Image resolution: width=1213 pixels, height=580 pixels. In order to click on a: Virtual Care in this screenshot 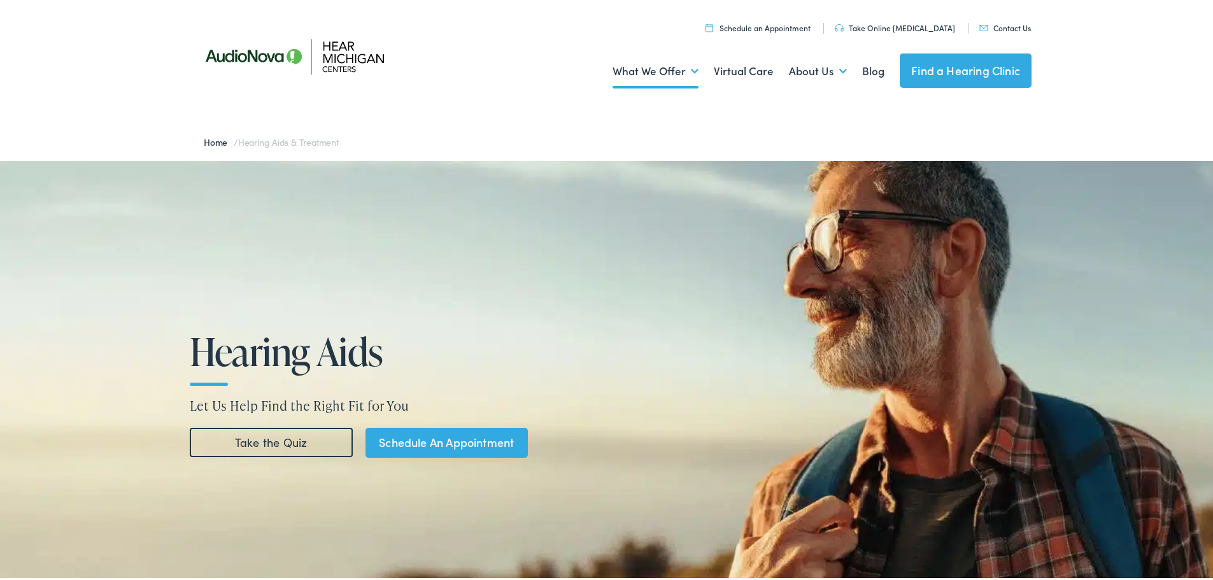, I will do `click(744, 69)`.